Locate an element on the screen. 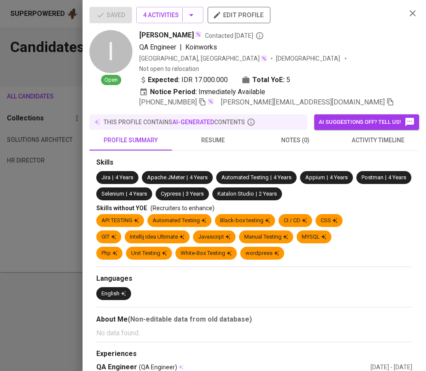 The height and width of the screenshot is (371, 426). div: Immediately Available is located at coordinates (202, 92).